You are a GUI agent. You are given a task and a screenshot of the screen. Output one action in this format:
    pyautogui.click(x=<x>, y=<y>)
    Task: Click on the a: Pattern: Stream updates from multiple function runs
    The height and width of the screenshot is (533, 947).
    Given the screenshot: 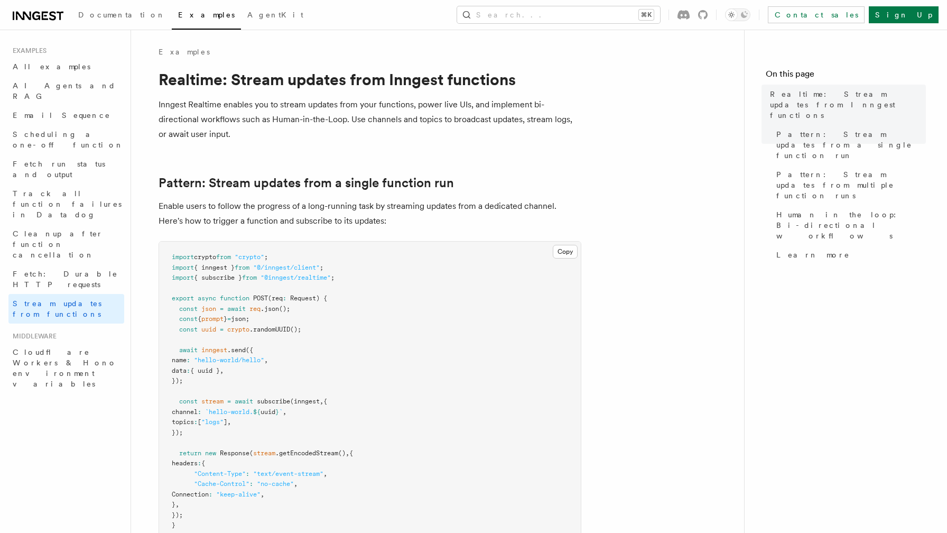 What is the action you would take?
    pyautogui.click(x=849, y=185)
    